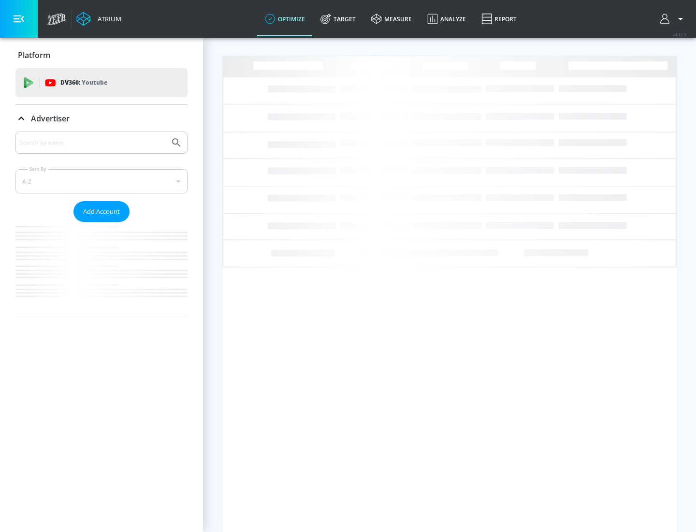 Image resolution: width=696 pixels, height=532 pixels. Describe the element at coordinates (338, 19) in the screenshot. I see `a: Target` at that location.